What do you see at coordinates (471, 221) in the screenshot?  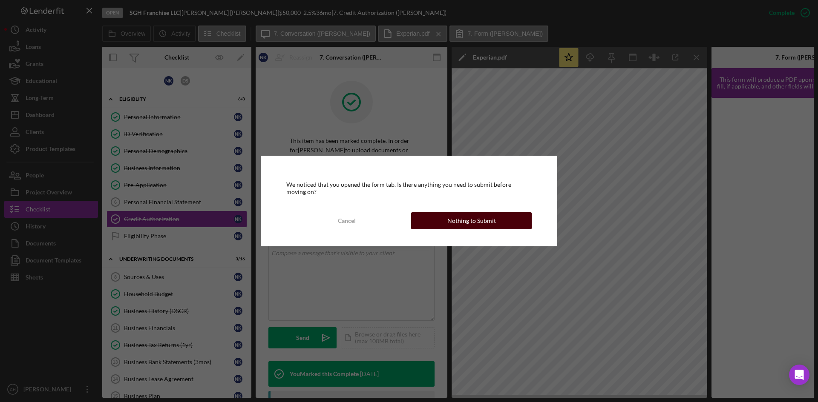 I see `div: Nothing to Submit` at bounding box center [471, 221].